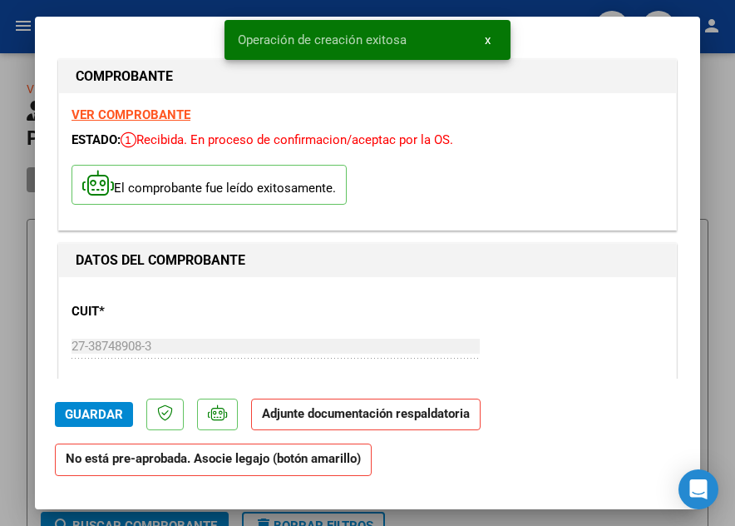 The image size is (735, 526). What do you see at coordinates (698, 489) in the screenshot?
I see `div: Open Intercom Messenger` at bounding box center [698, 489].